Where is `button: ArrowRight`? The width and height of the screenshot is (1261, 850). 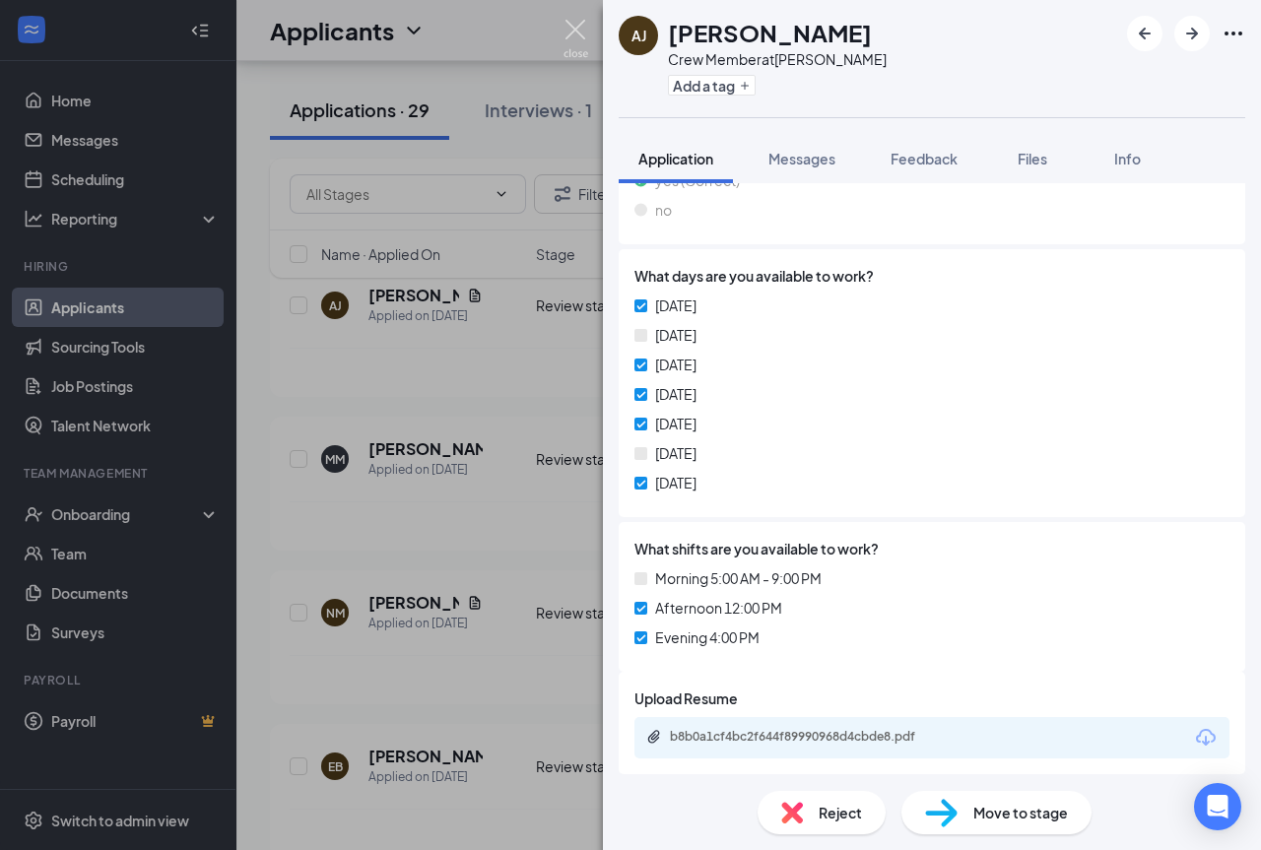
button: ArrowRight is located at coordinates (1192, 33).